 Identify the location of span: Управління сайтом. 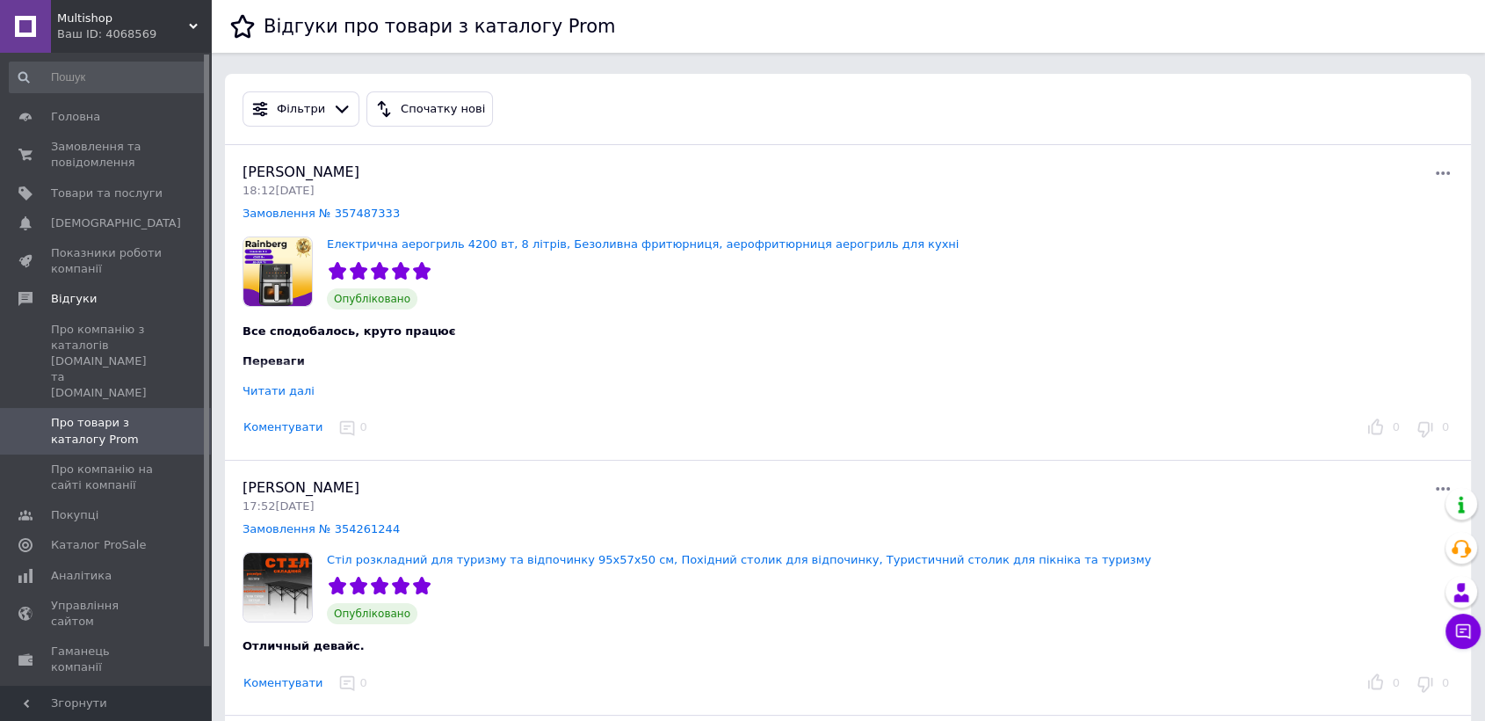
(106, 613).